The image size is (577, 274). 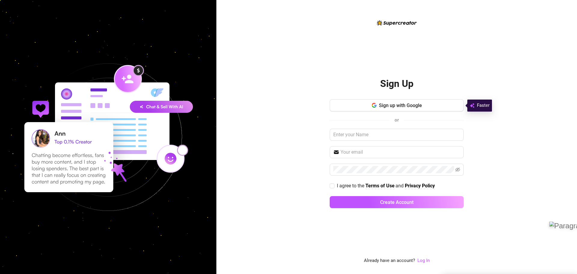 I want to click on a: Log In, so click(x=423, y=260).